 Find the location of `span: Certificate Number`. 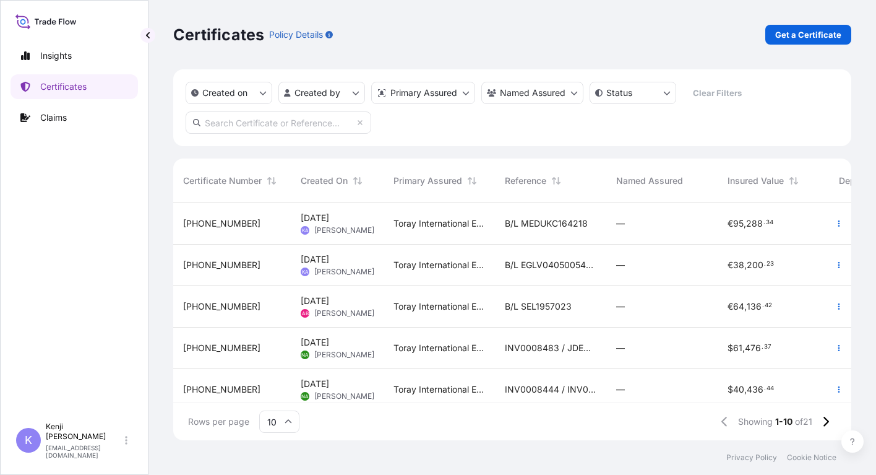

span: Certificate Number is located at coordinates (222, 181).